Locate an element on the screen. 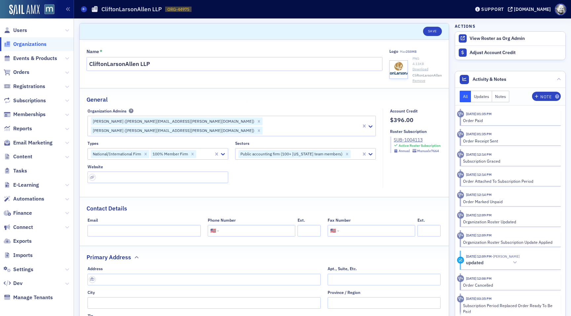 This screenshot has width=571, height=316. a: Dev is located at coordinates (13, 284).